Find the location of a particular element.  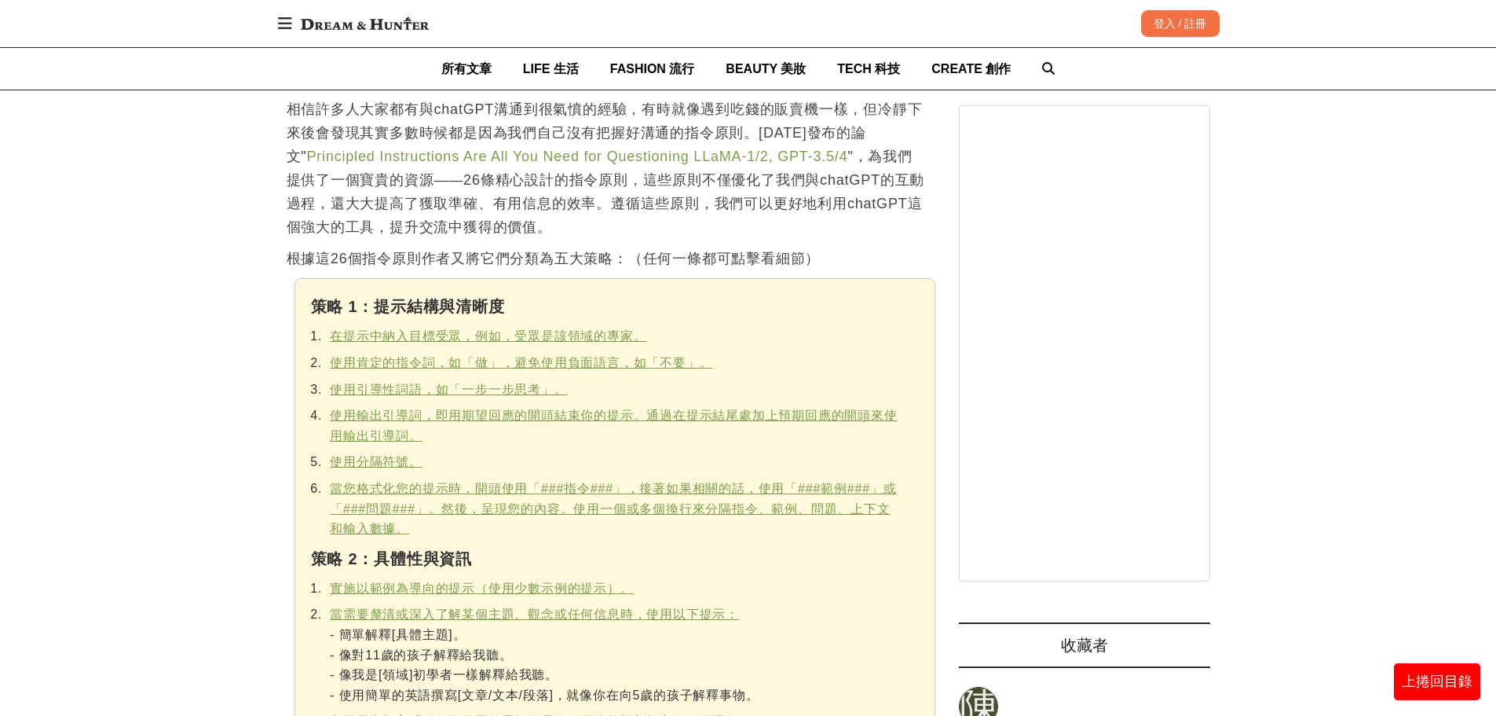

u: 實施以範例為導向的提示（使用少數示例的提示）。 is located at coordinates (482, 588).